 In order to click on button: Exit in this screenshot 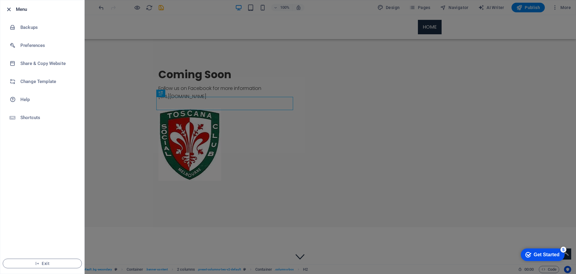, I will do `click(42, 263)`.